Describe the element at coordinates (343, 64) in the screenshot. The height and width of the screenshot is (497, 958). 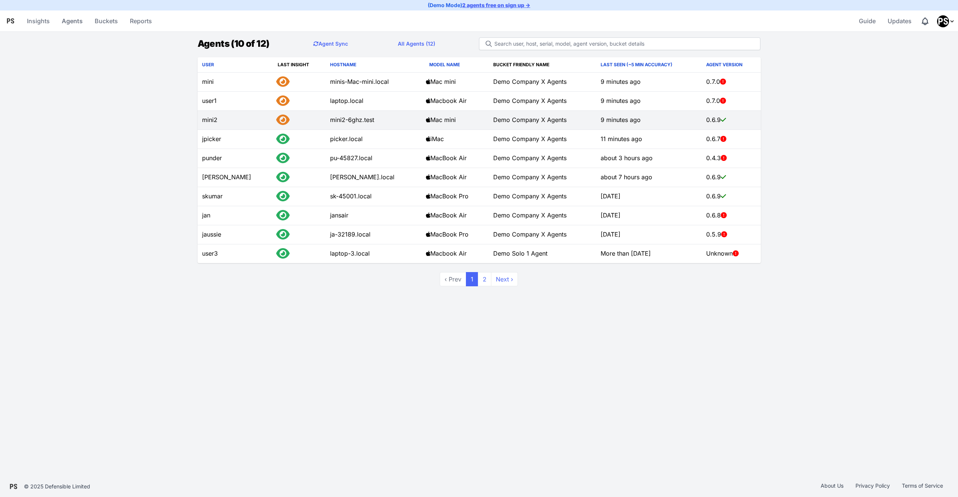
I see `a: Hostname` at that location.